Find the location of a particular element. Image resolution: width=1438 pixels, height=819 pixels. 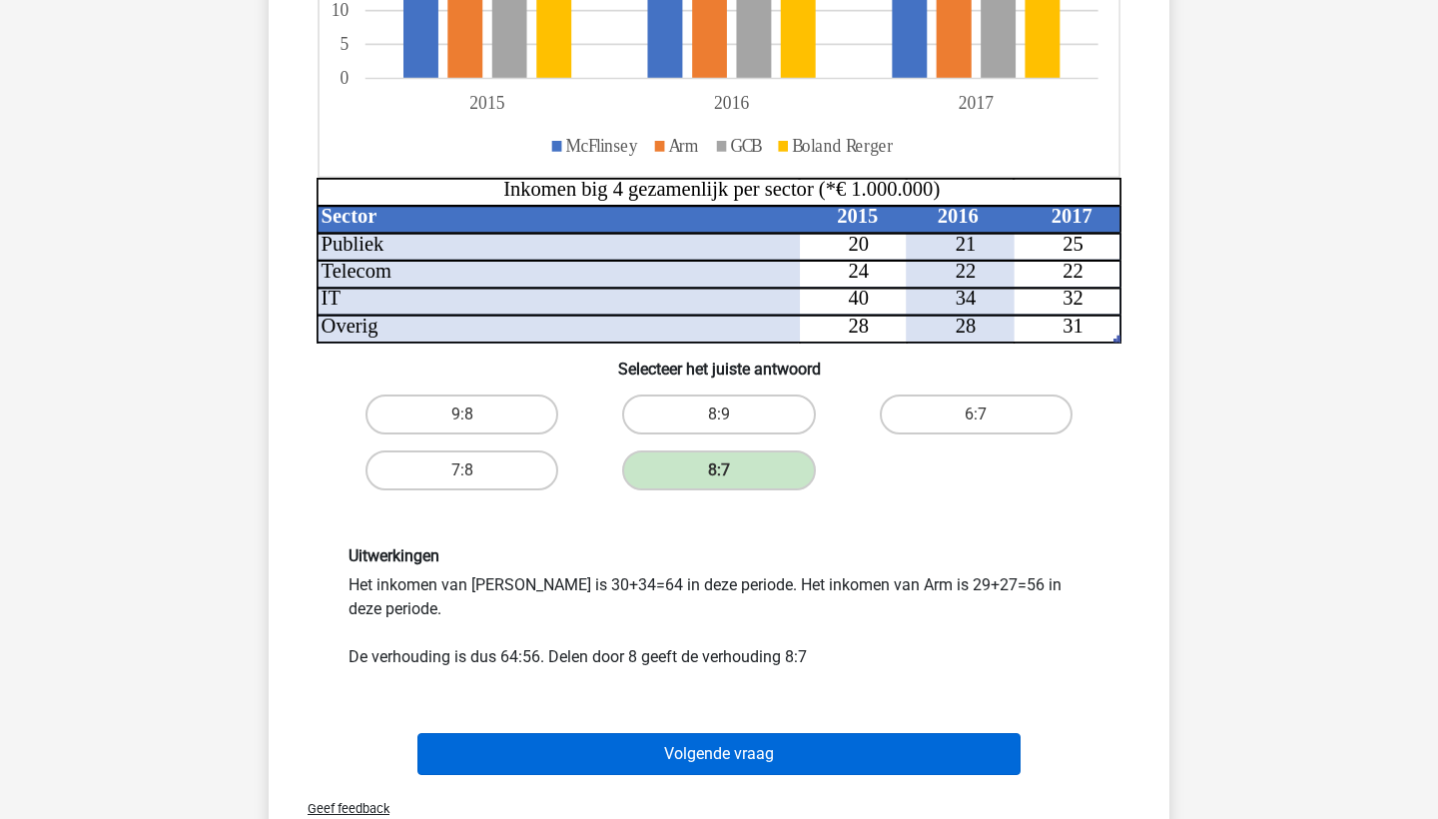

tspan: 20 is located at coordinates (859, 244).